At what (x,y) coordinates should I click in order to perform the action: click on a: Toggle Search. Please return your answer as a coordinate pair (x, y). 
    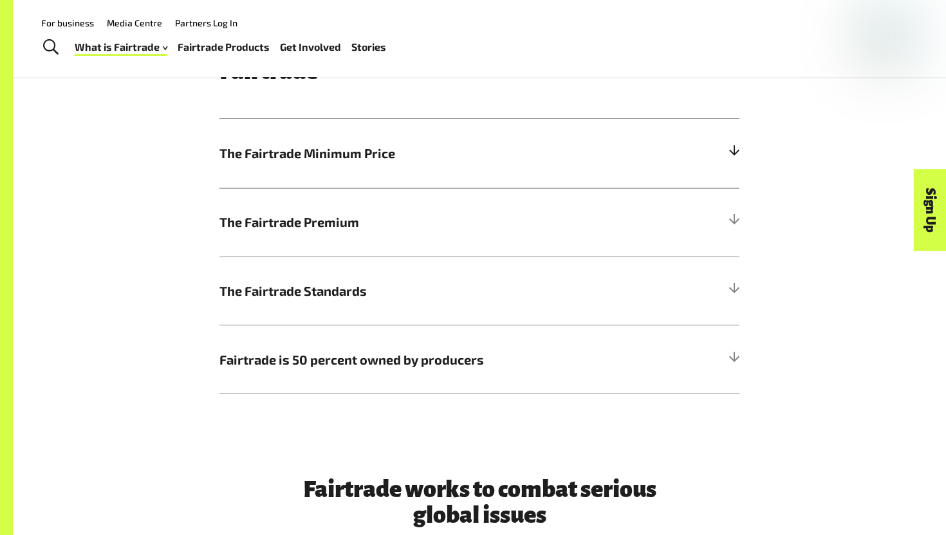
    Looking at the image, I should click on (50, 48).